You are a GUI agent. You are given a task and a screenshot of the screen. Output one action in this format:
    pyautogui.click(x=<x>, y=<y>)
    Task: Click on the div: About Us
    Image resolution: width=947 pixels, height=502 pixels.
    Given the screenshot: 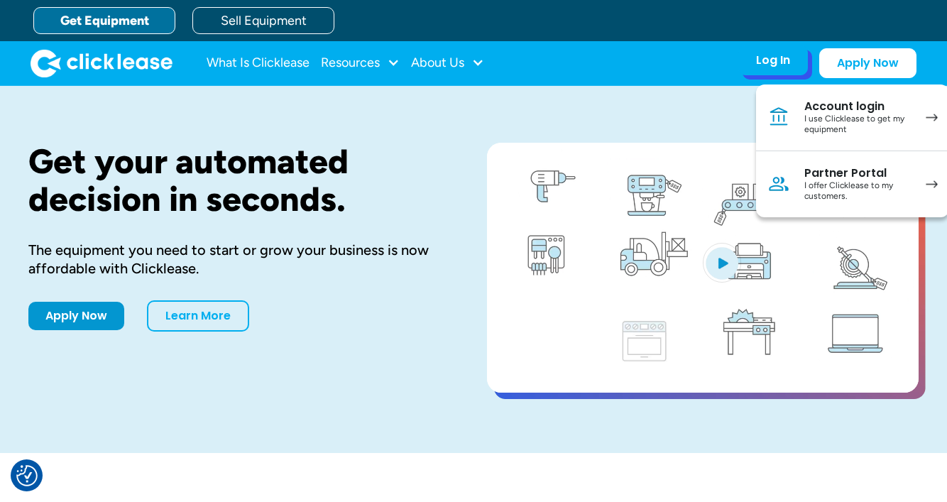 What is the action you would take?
    pyautogui.click(x=447, y=63)
    